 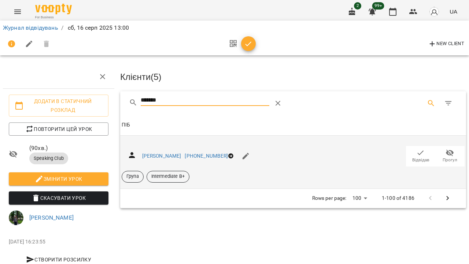 I want to click on button: New Client, so click(x=446, y=44).